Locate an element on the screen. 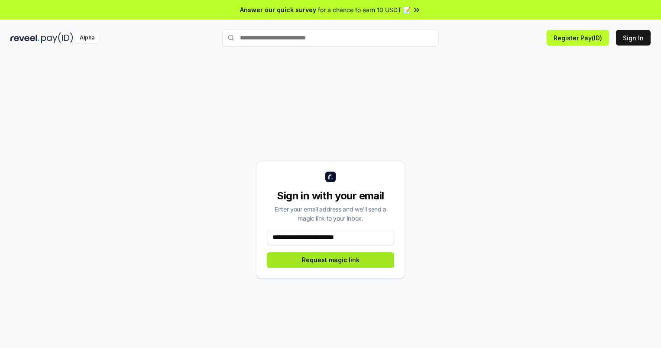  span: for a chance to earn 10 USDT 📝 is located at coordinates (364, 10).